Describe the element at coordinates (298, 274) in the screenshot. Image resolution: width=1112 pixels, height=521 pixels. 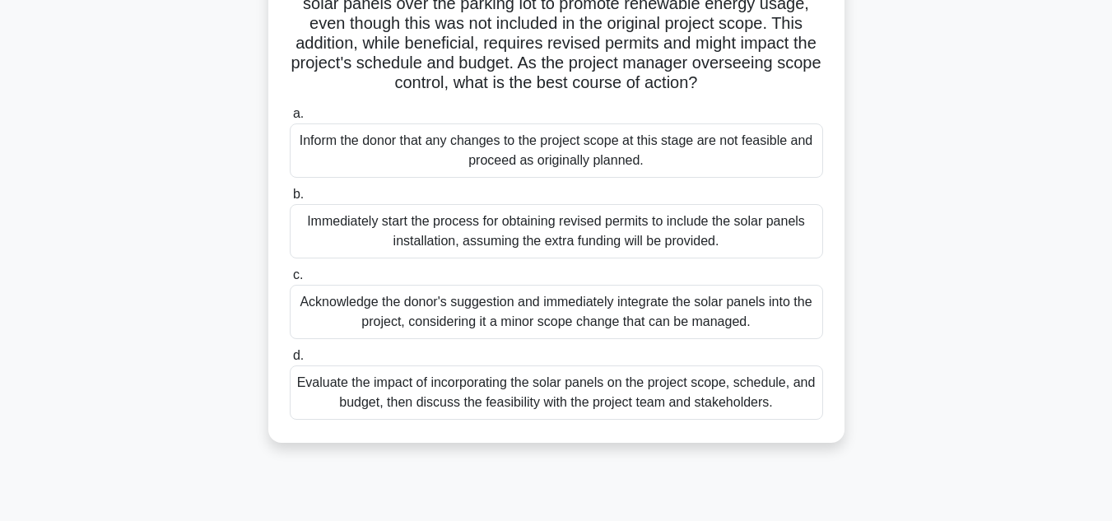
I see `span: c.` at that location.